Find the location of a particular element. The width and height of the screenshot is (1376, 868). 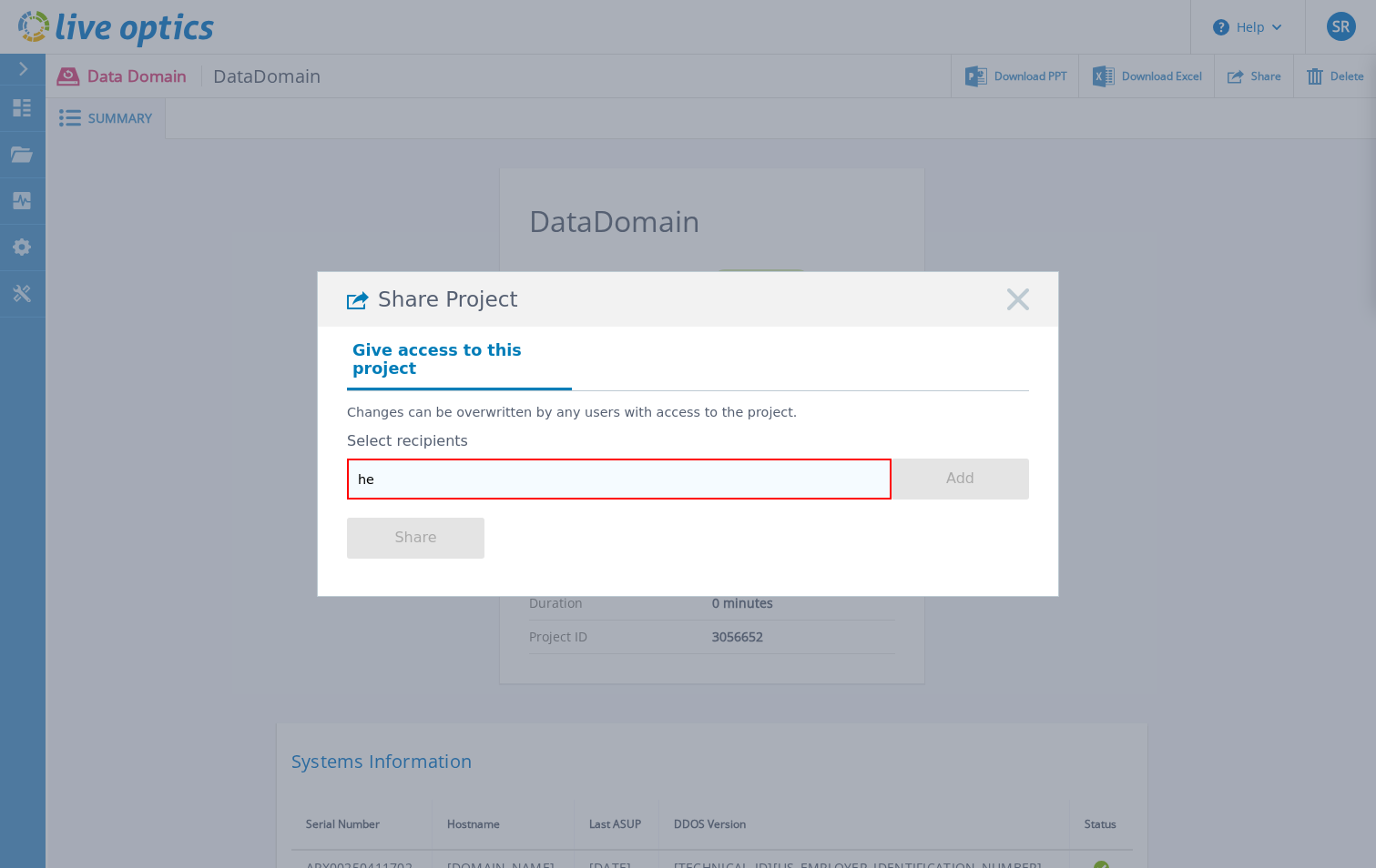

input: Enter email address is located at coordinates (619, 479).